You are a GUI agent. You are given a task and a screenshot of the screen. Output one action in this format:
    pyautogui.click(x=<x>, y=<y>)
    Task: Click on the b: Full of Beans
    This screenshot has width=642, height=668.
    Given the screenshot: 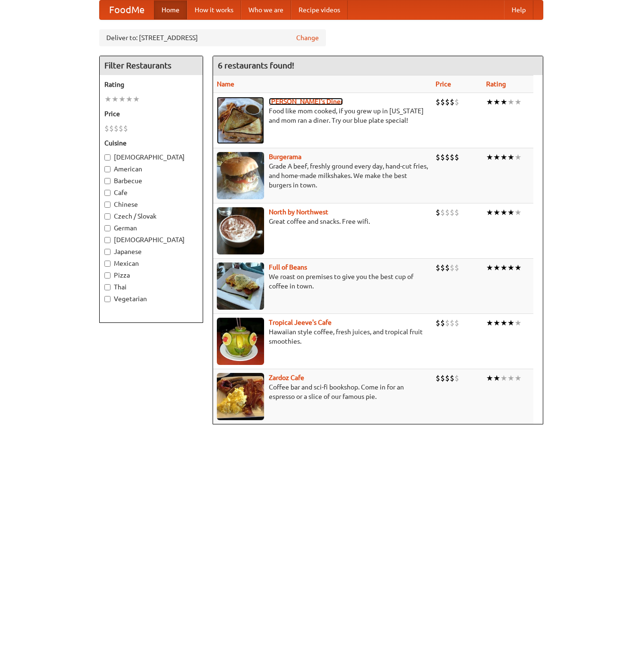 What is the action you would take?
    pyautogui.click(x=288, y=267)
    